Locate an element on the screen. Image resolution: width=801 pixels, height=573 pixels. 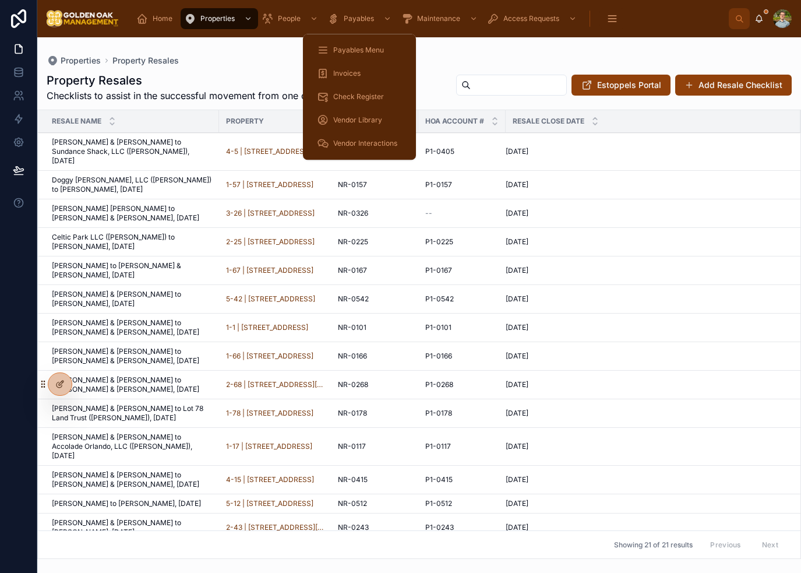
a: Vendor Interactions is located at coordinates (359, 143).